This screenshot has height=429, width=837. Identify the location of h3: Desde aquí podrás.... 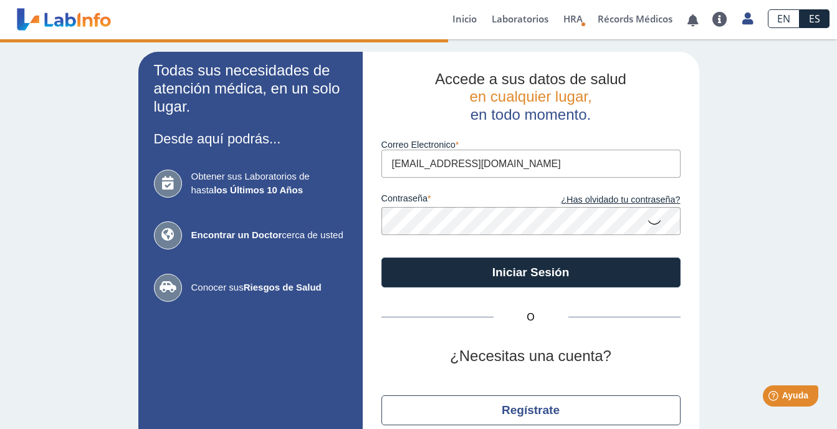
(251, 138).